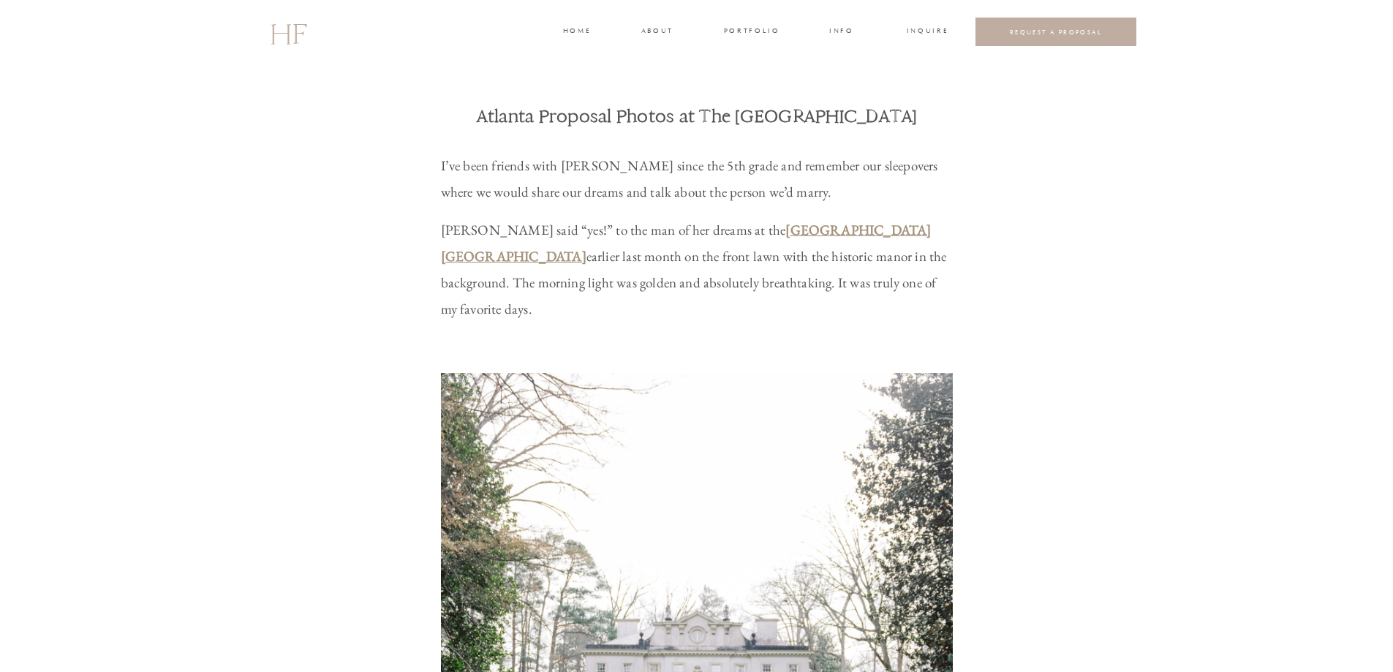 The image size is (1393, 672). What do you see at coordinates (842, 32) in the screenshot?
I see `a: INFO` at bounding box center [842, 32].